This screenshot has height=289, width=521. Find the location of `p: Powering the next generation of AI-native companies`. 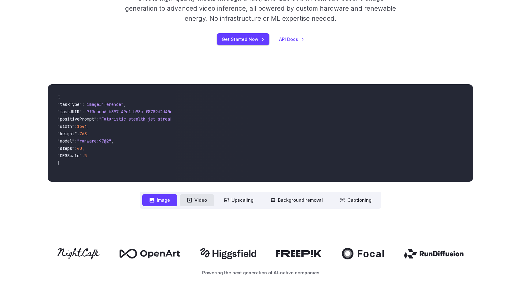

p: Powering the next generation of AI-native companies is located at coordinates (260, 273).